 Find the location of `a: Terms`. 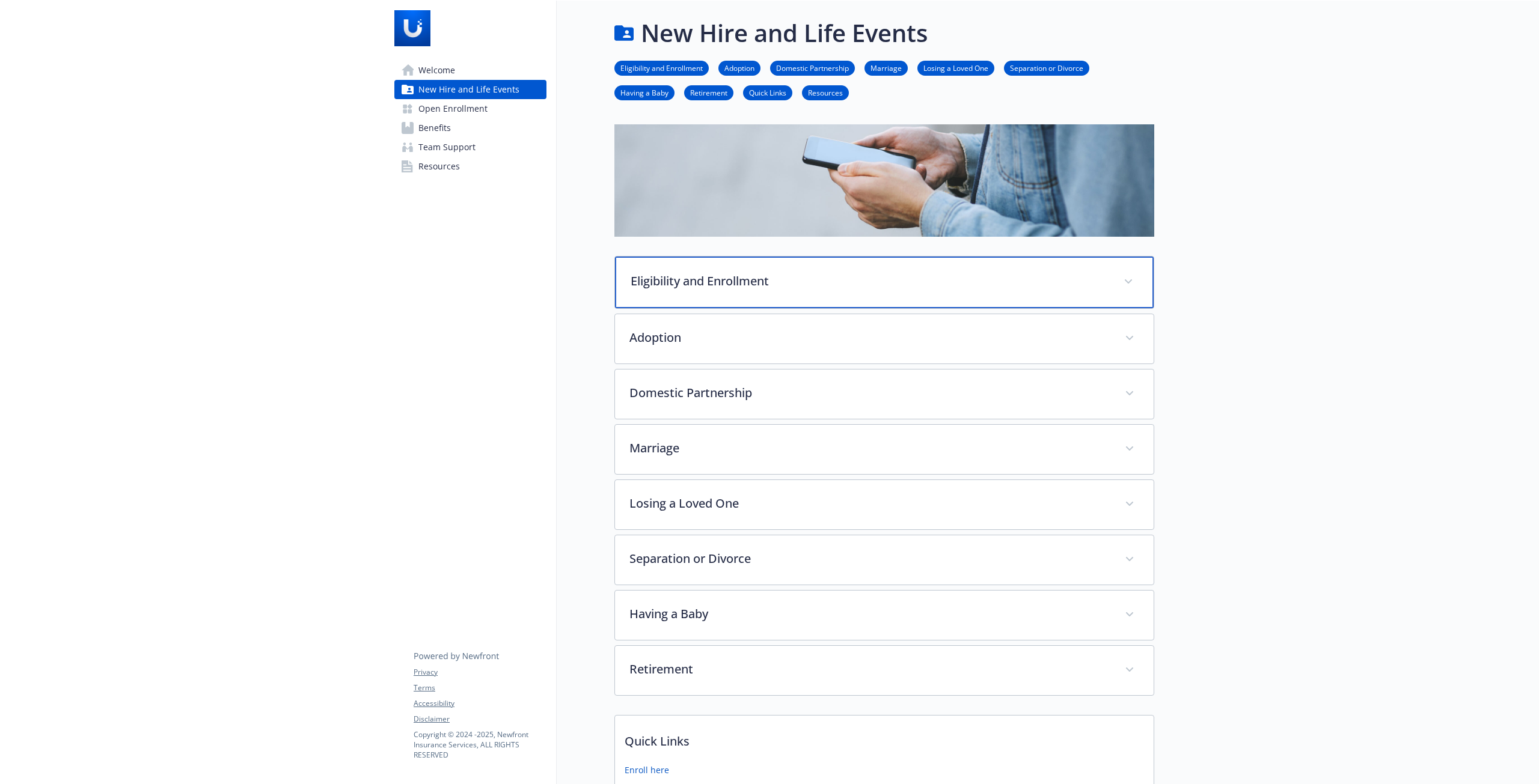

a: Terms is located at coordinates (480, 688).